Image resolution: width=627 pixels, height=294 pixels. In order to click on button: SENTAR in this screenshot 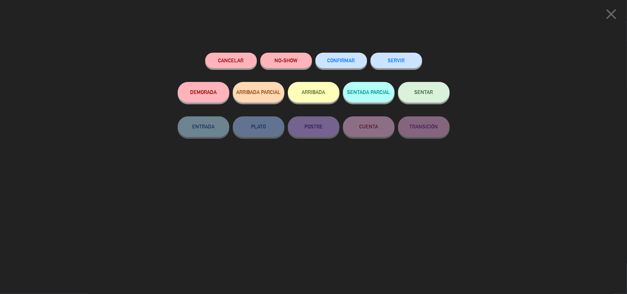, I will do `click(424, 92)`.